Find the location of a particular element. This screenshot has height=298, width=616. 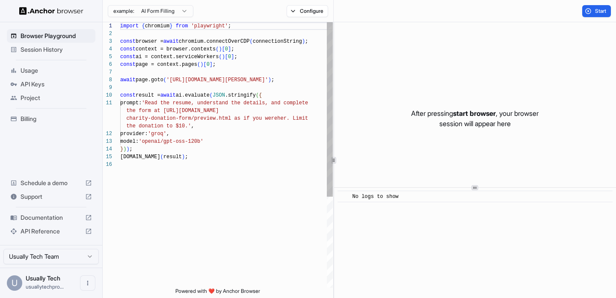

div: 15 is located at coordinates (107, 157).